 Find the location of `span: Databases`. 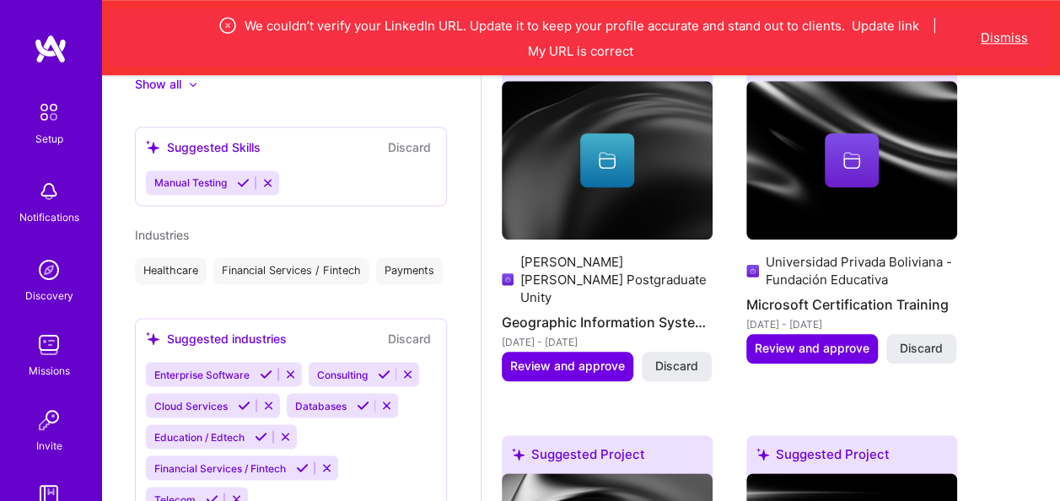

span: Databases is located at coordinates (320, 405).